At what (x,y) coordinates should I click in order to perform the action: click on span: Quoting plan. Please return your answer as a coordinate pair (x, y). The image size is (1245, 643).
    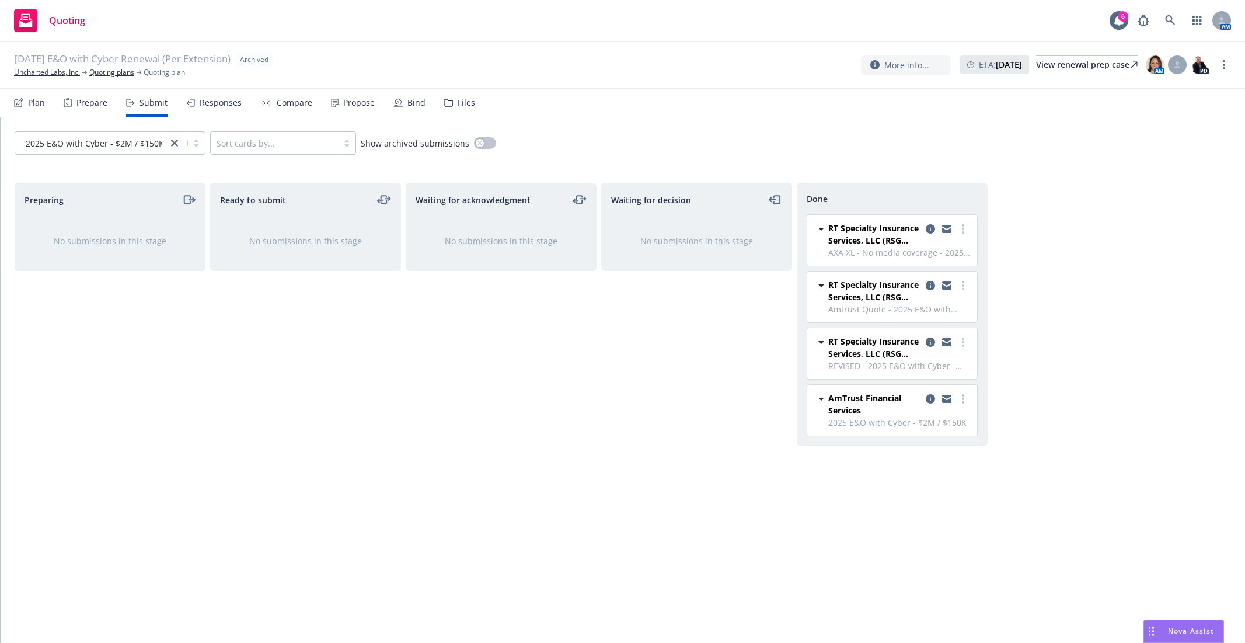
    Looking at the image, I should click on (164, 72).